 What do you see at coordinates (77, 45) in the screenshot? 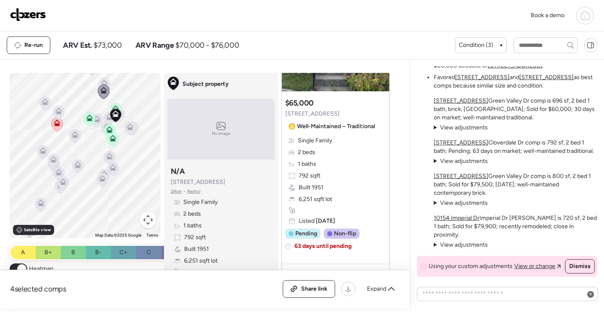
I see `span: ARV Est.` at bounding box center [77, 45].